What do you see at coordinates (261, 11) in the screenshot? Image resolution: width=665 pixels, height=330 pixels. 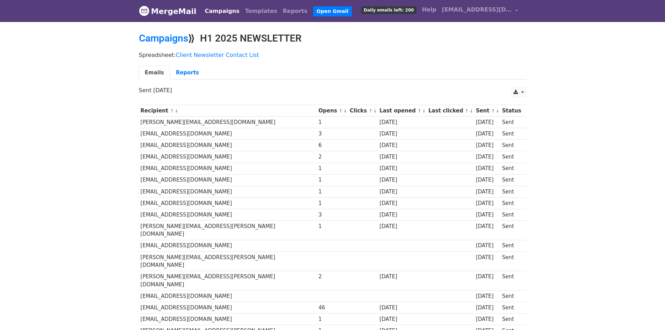 I see `a: Templates` at bounding box center [261, 11].